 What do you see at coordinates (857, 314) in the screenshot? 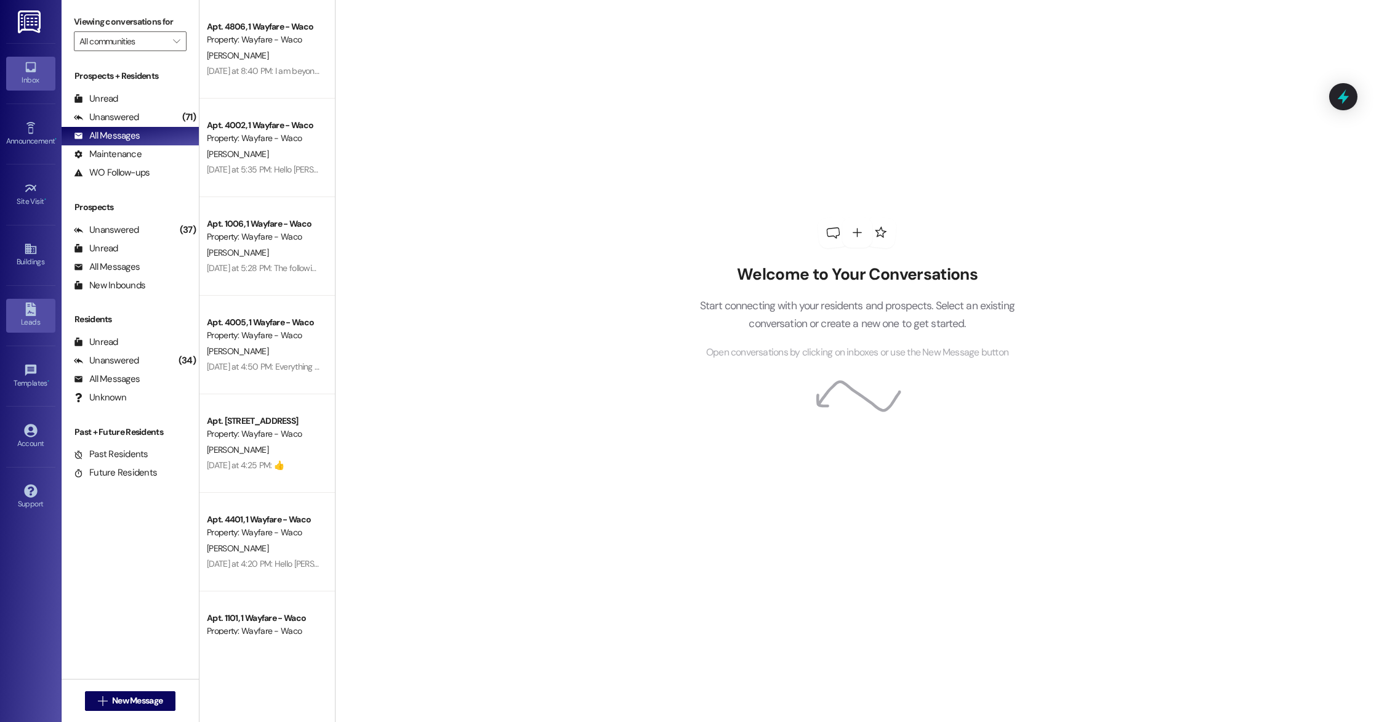
I see `p: Start connecting with your residents and prospects. Select an existing conversation or create a n...` at bounding box center [857, 314].